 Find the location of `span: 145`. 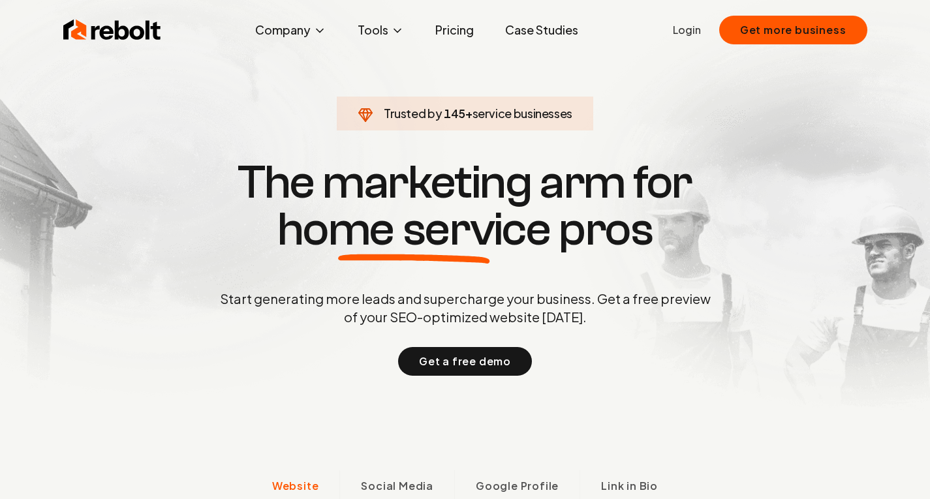

span: 145 is located at coordinates (454, 114).